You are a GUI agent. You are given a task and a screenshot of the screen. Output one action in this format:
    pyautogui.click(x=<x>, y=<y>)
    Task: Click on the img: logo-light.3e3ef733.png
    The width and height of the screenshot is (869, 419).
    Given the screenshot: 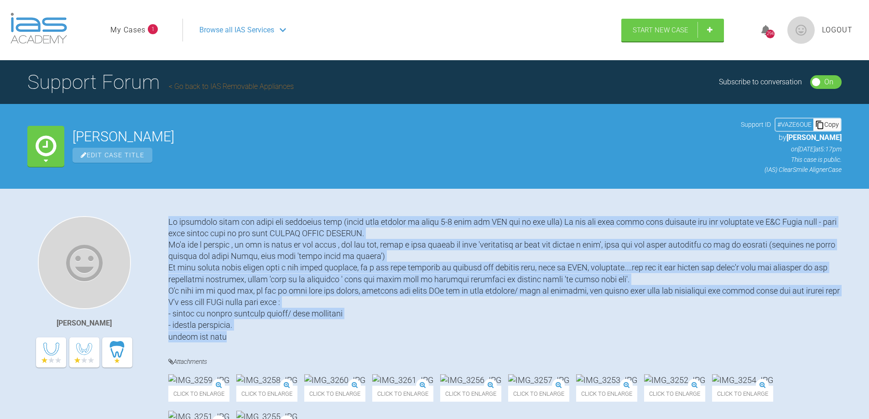 What is the action you would take?
    pyautogui.click(x=39, y=28)
    